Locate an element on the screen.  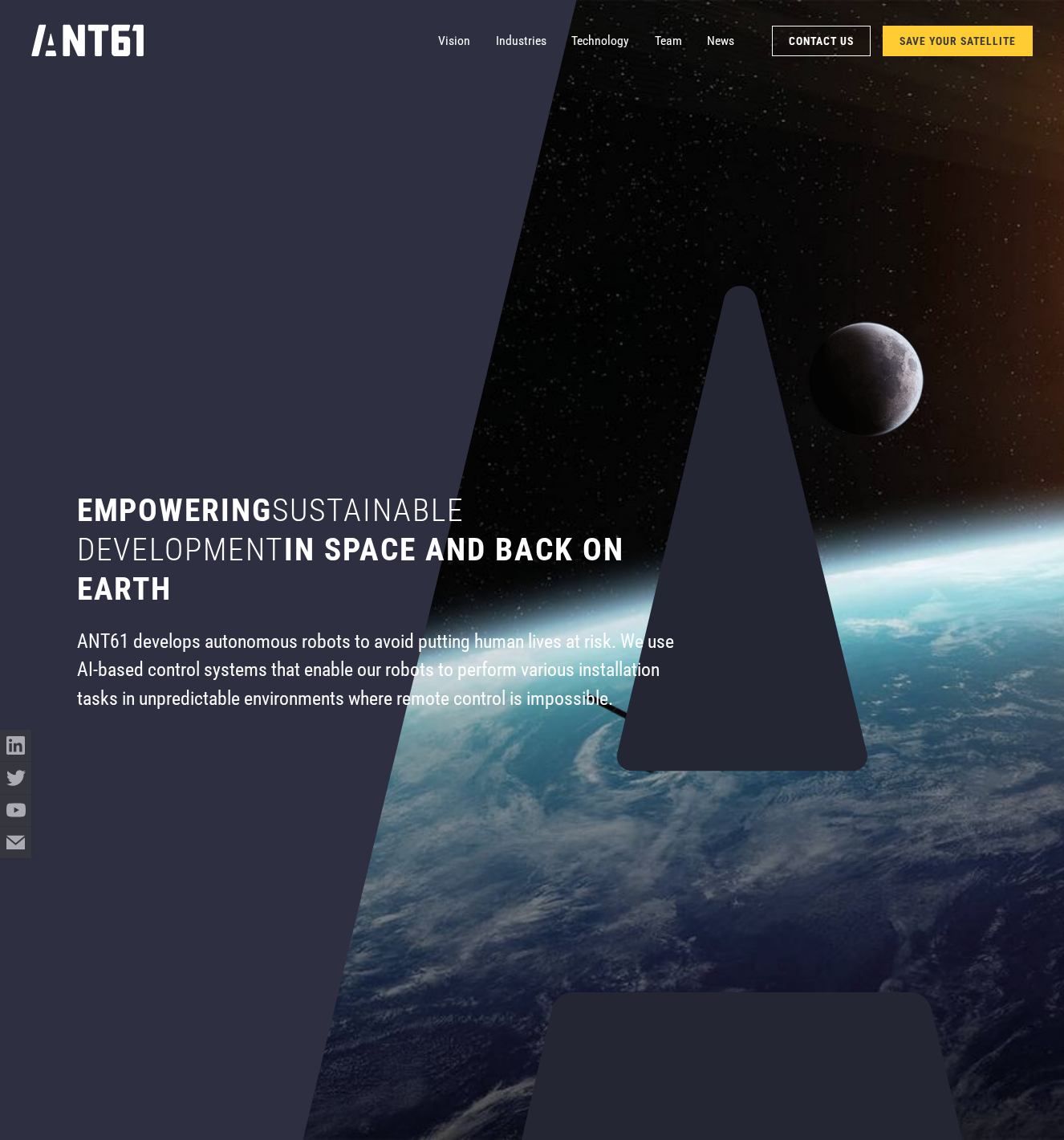
a: Contact Us is located at coordinates (821, 41).